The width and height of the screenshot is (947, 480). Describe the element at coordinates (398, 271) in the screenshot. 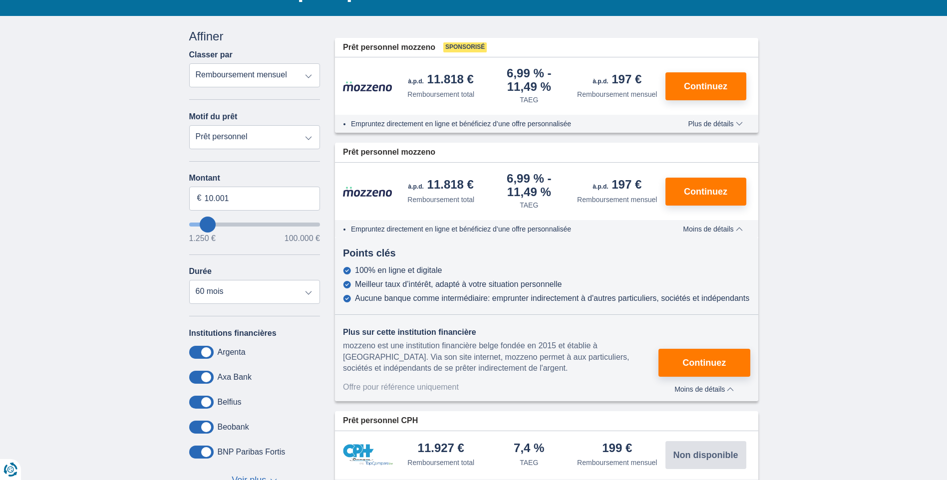

I see `div: 100% en ligne et digitale` at that location.